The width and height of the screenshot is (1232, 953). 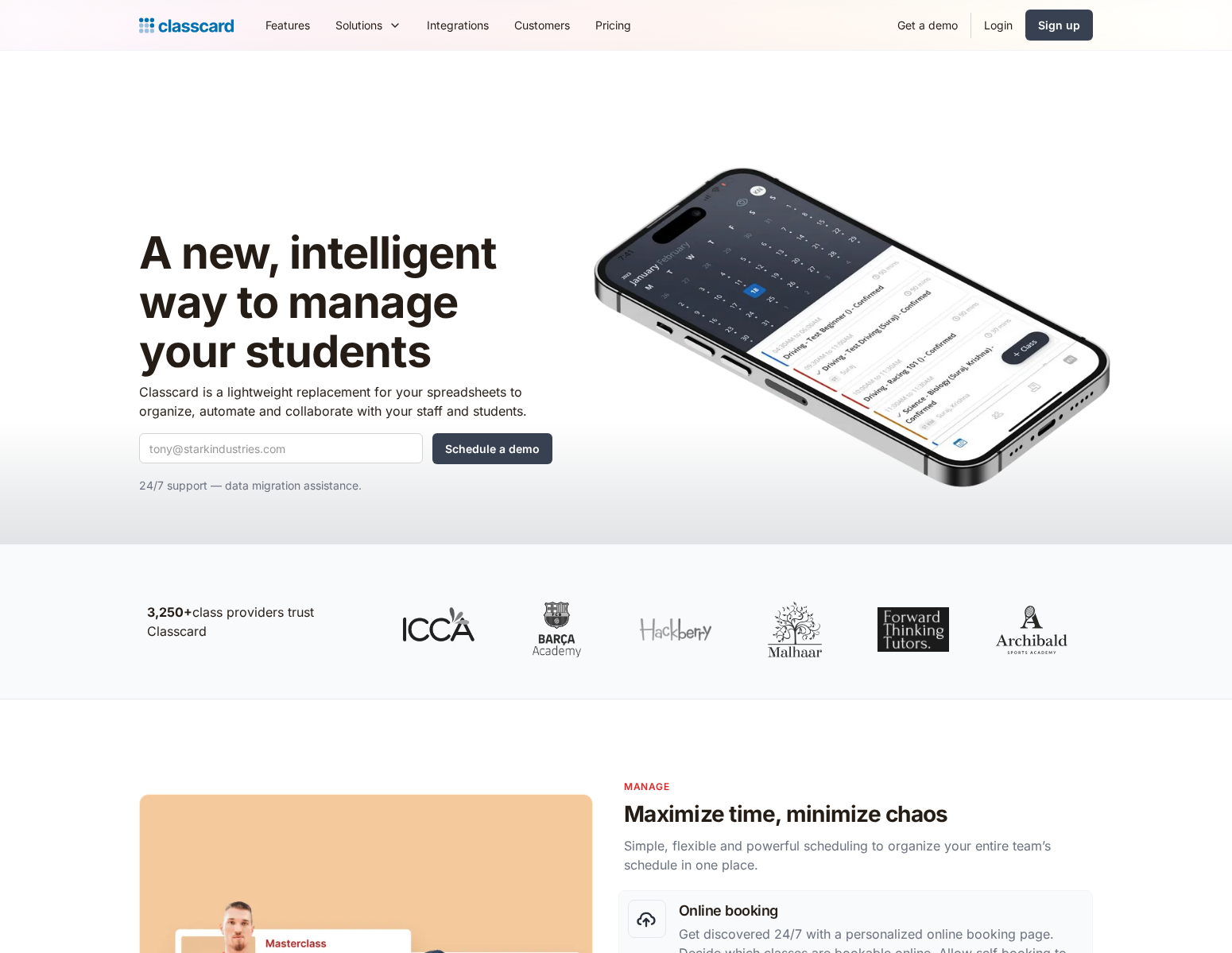 What do you see at coordinates (458, 25) in the screenshot?
I see `a: Integrations` at bounding box center [458, 25].